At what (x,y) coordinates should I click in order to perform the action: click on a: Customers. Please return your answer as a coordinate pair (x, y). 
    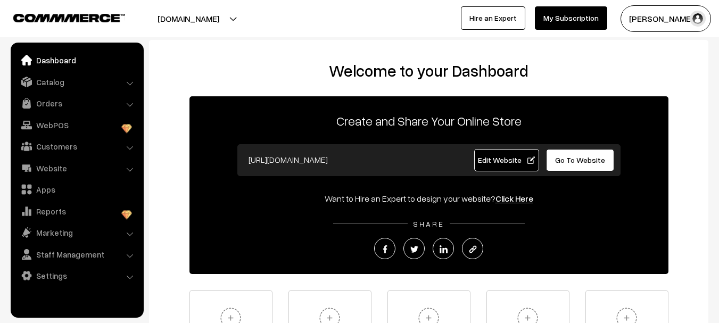
    Looking at the image, I should click on (77, 146).